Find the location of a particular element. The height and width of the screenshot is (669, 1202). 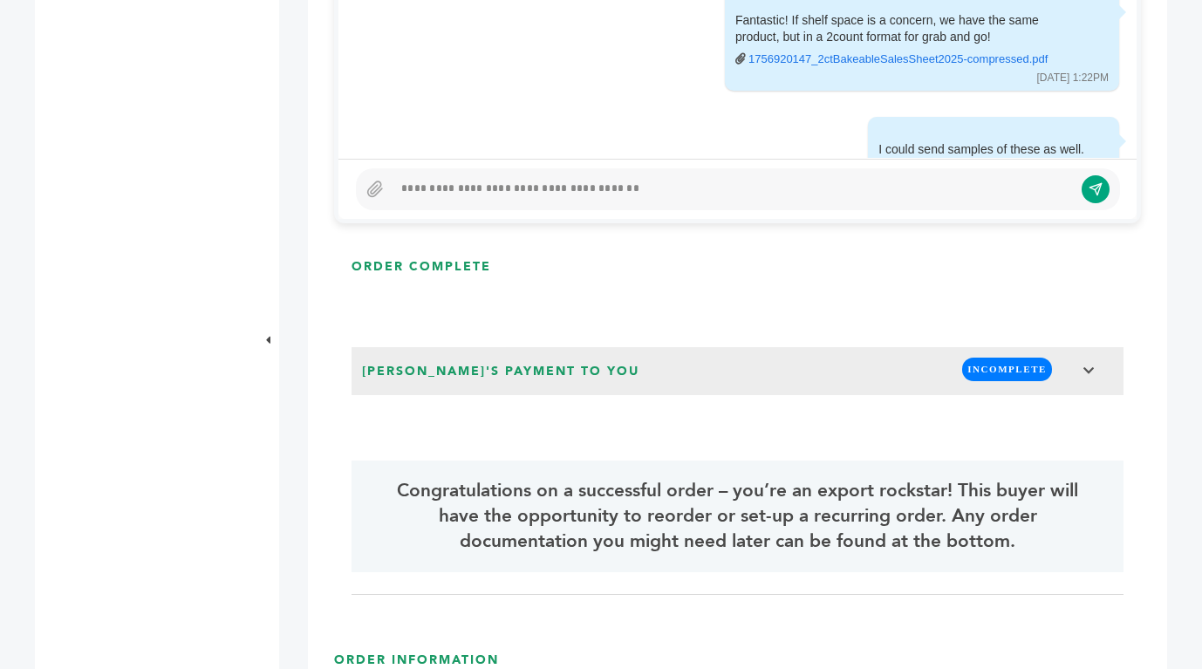

span: INCOMPLETE is located at coordinates (1006, 369).